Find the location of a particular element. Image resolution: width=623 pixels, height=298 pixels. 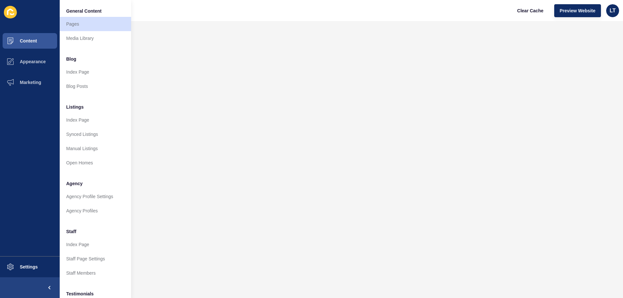

a: Synced Listings is located at coordinates (95, 134).